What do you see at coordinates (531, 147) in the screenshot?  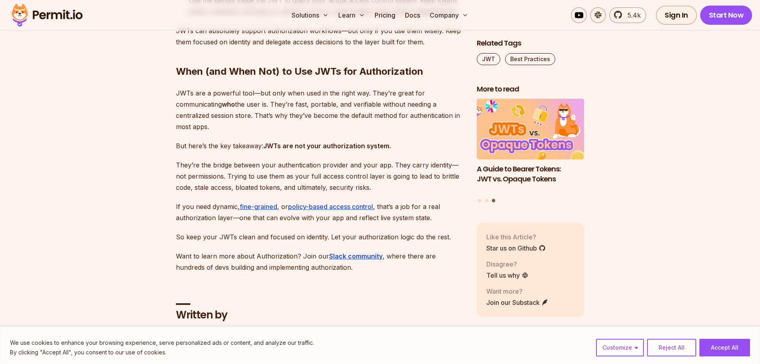 I see `li: 3 of 3` at bounding box center [531, 147].